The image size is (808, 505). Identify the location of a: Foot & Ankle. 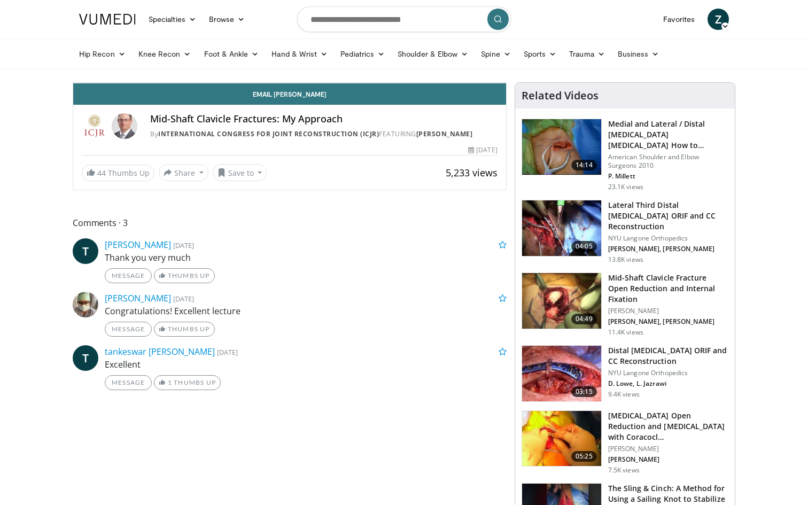
(231, 54).